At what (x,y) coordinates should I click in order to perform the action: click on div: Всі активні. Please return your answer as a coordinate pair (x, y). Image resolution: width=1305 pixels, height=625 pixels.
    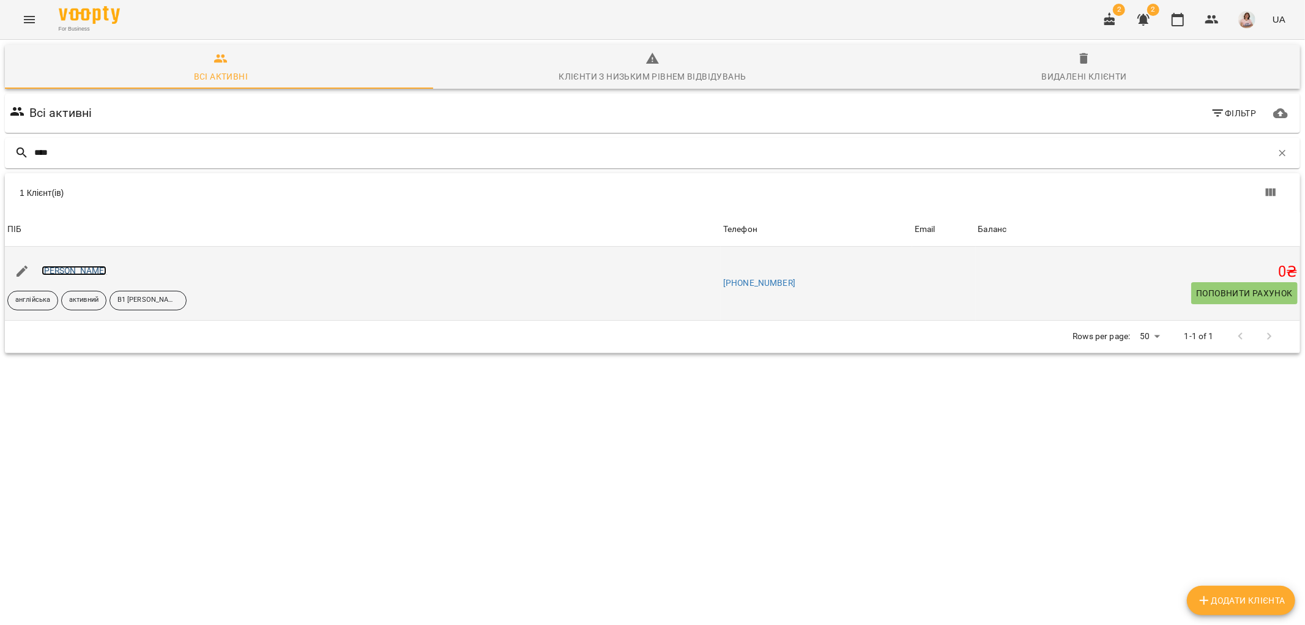
    Looking at the image, I should click on (221, 76).